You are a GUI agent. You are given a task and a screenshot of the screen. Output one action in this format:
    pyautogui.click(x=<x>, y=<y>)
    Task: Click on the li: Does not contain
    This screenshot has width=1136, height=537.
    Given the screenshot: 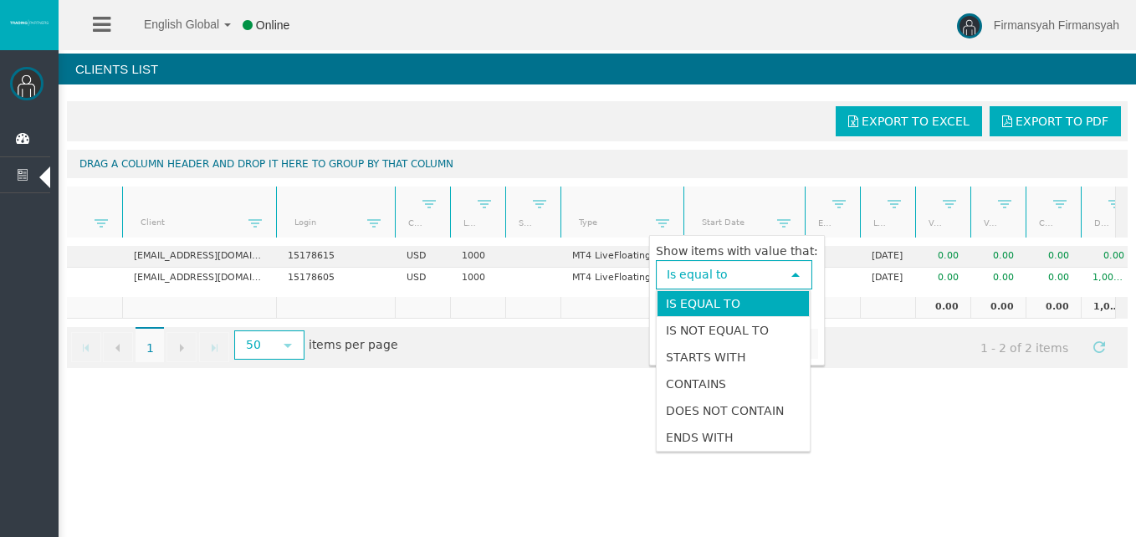 What is the action you would take?
    pyautogui.click(x=733, y=411)
    